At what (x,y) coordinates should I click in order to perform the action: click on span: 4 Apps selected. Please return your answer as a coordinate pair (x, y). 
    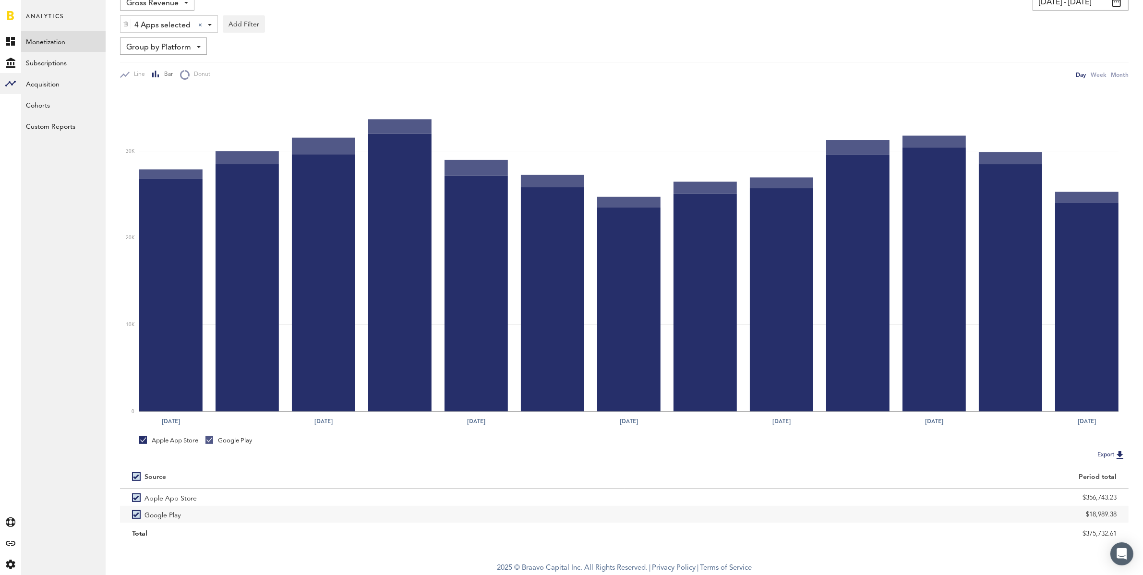
    Looking at the image, I should click on (162, 25).